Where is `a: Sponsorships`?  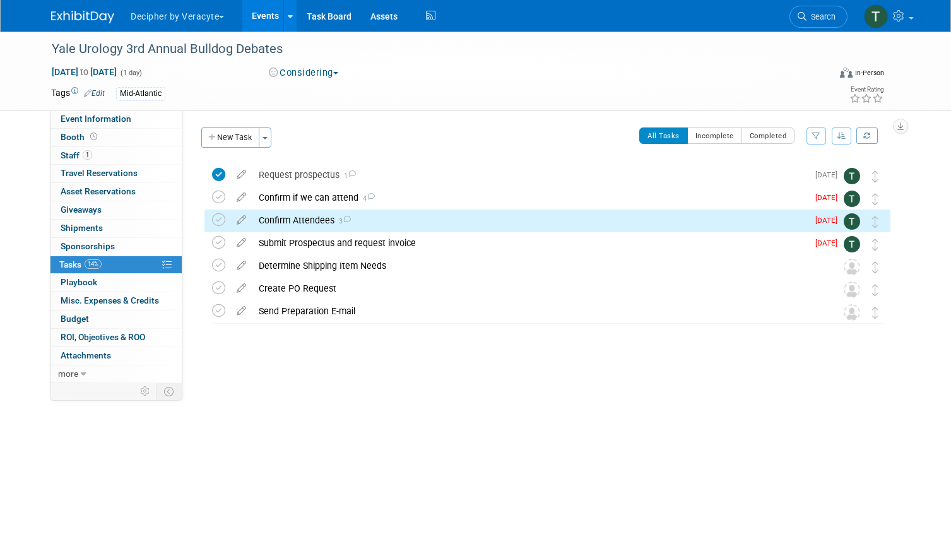
a: Sponsorships is located at coordinates (116, 247).